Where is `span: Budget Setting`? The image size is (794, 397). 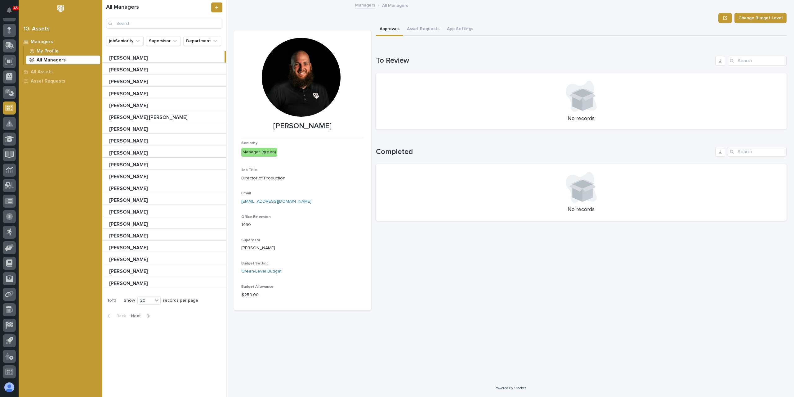
span: Budget Setting is located at coordinates (255, 263).